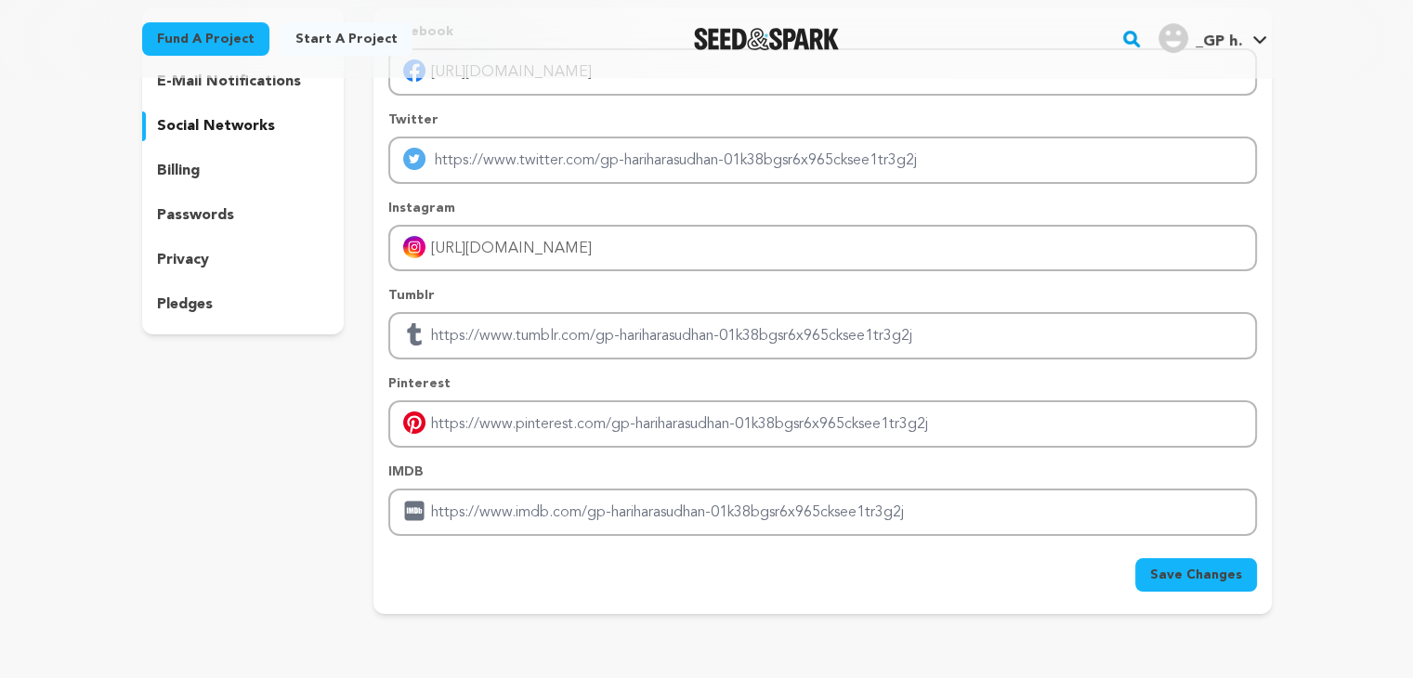 The image size is (1413, 678). What do you see at coordinates (822, 335) in the screenshot?
I see `input: Enter tubmlr profile link` at bounding box center [822, 335].